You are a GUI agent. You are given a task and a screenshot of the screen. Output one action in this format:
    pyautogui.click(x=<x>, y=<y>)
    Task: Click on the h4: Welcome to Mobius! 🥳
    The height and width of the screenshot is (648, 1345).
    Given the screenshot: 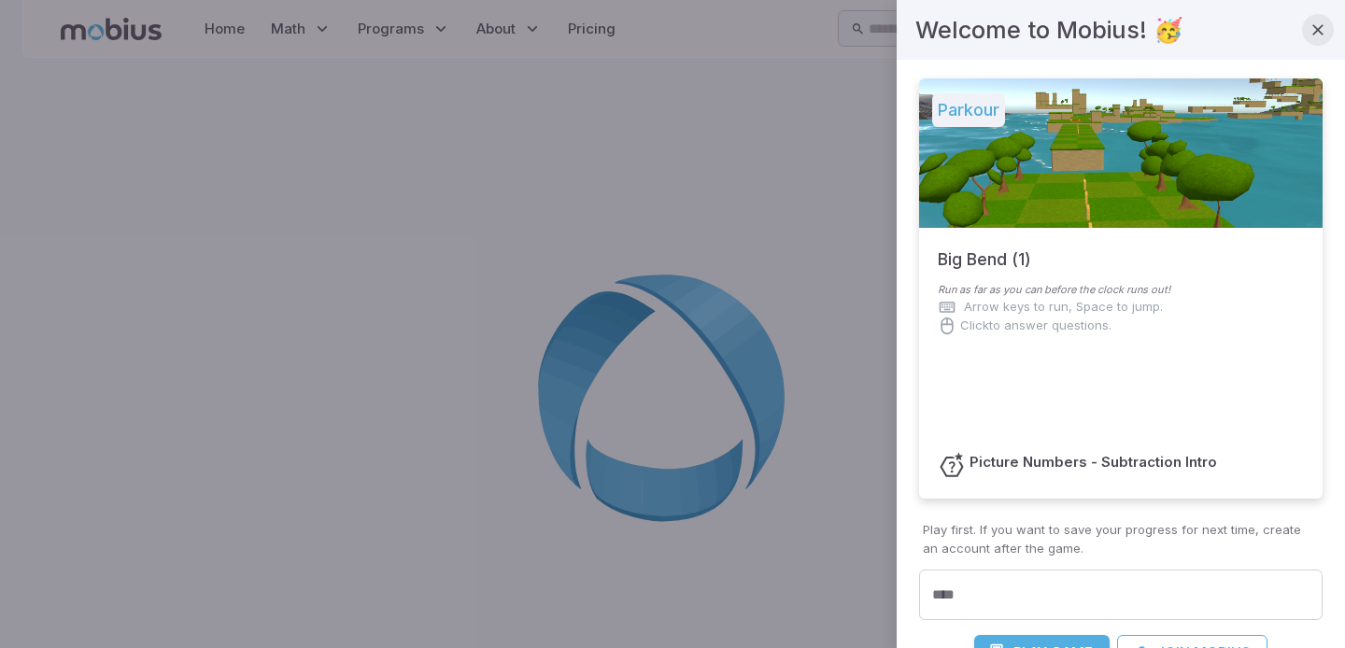 What is the action you would take?
    pyautogui.click(x=1049, y=30)
    